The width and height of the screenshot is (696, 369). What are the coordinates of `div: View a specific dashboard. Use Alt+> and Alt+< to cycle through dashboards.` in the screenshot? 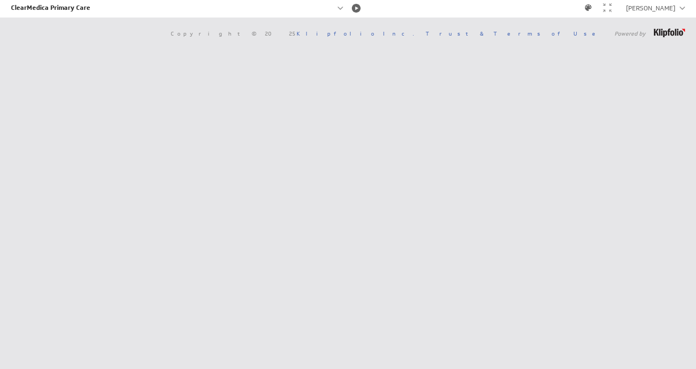 It's located at (340, 8).